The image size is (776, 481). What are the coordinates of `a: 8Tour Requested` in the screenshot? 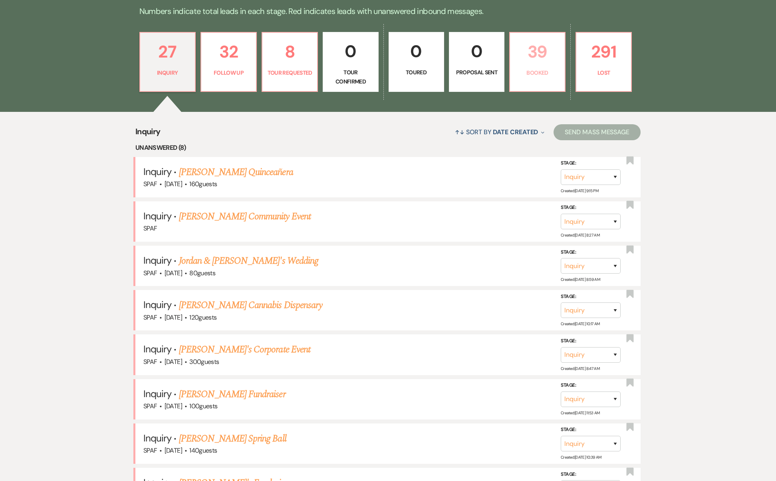 It's located at (290, 62).